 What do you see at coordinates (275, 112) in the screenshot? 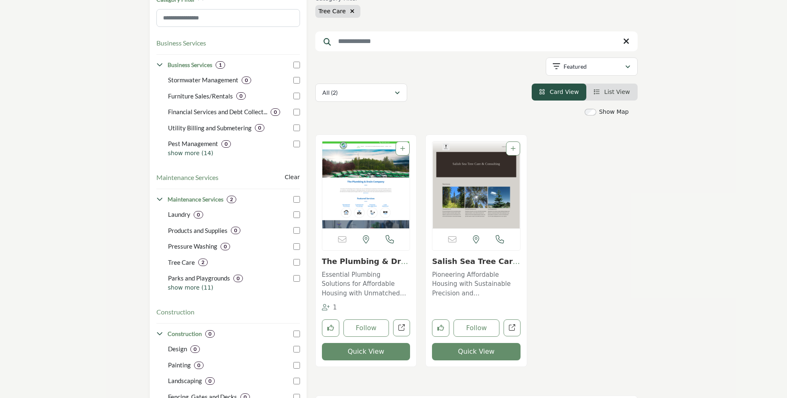
I see `div: 0 Results For Financial Services and Debt Collection` at bounding box center [275, 112].